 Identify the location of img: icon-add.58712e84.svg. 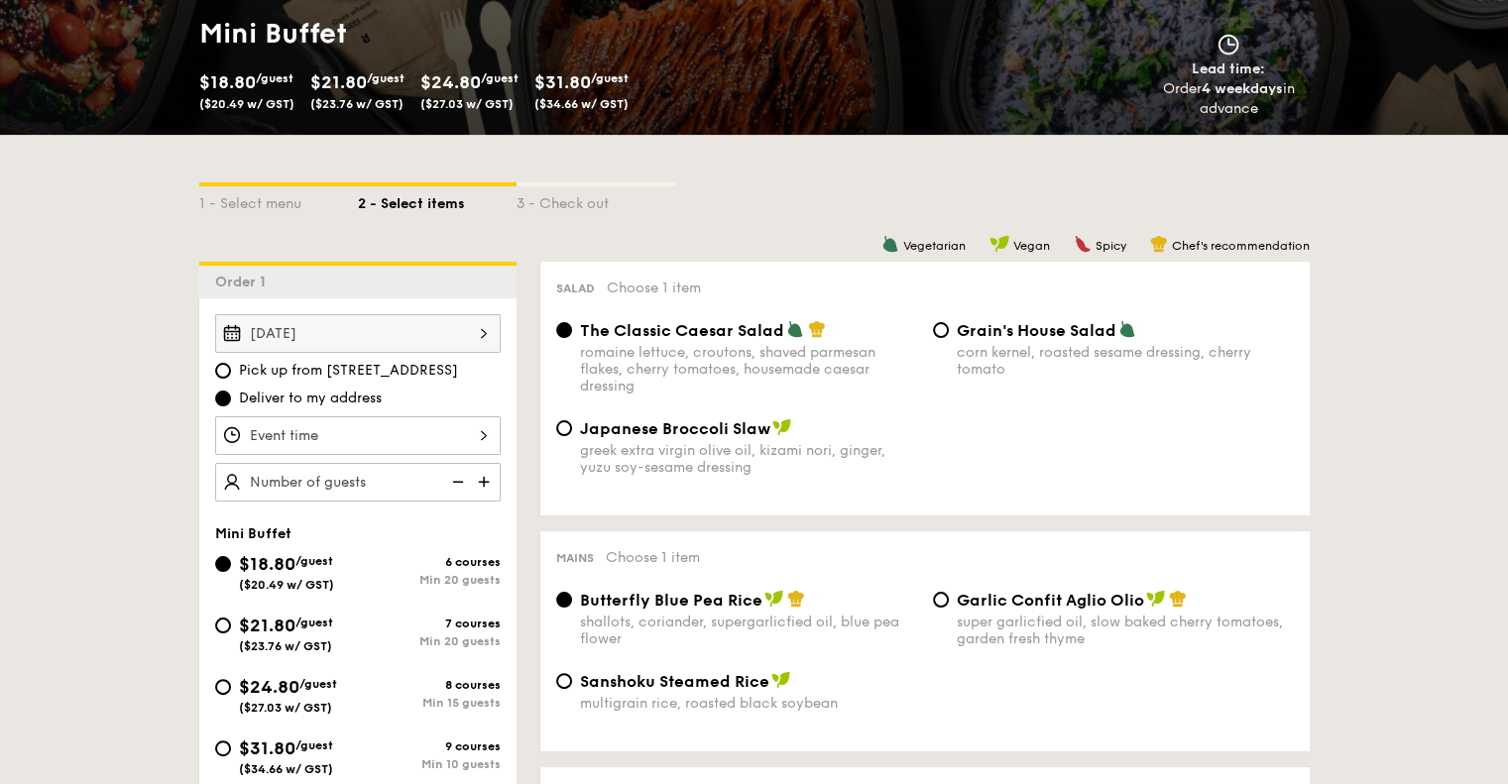
(486, 482).